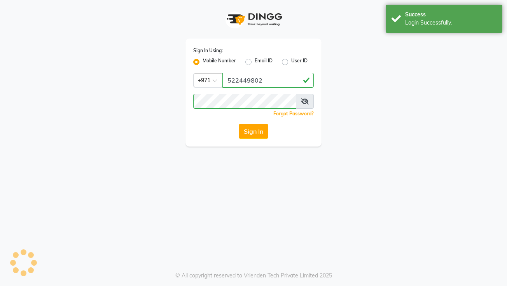 This screenshot has width=507, height=286. I want to click on label: User ID, so click(300, 62).